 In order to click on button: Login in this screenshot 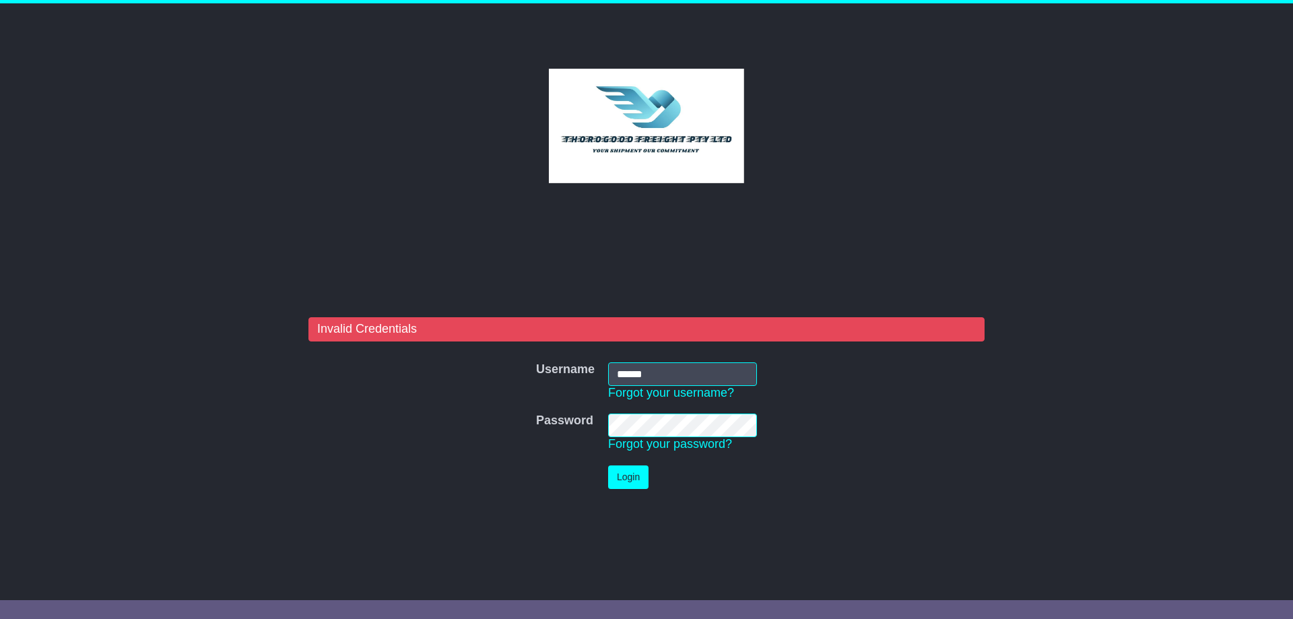, I will do `click(628, 477)`.